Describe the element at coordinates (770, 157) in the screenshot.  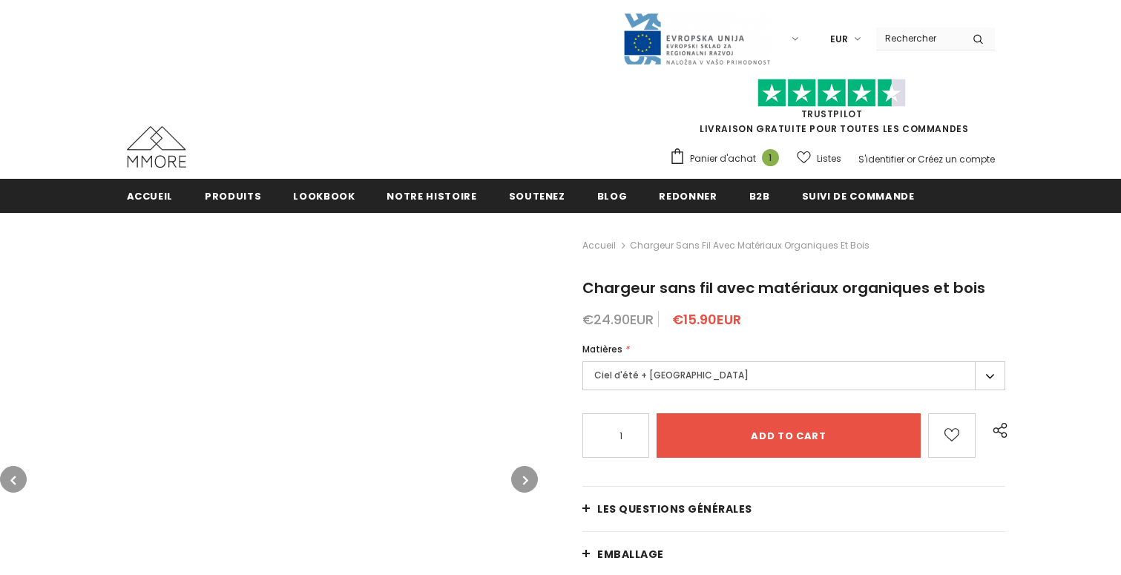
I see `span: 1` at that location.